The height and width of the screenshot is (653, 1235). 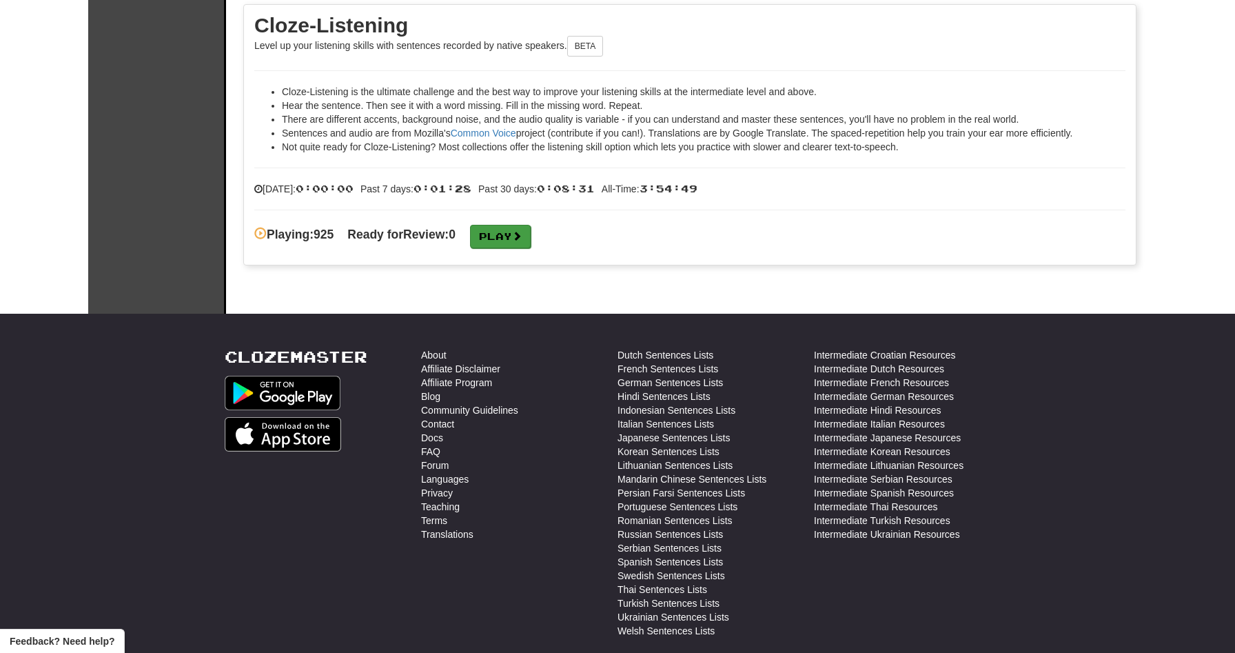 What do you see at coordinates (704, 133) in the screenshot?
I see `li: Sentences and audio are from Mozilla's project (contribute if you can!). Translations are by Goog...` at bounding box center [704, 133].